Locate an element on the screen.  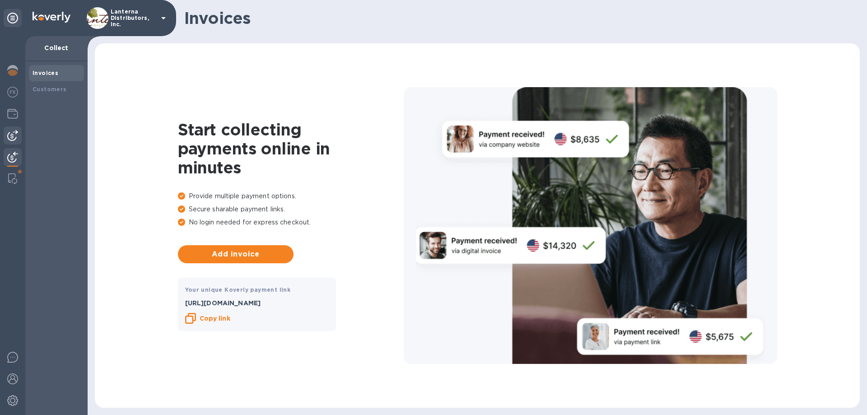
img: Foreign exchange is located at coordinates (13, 92).